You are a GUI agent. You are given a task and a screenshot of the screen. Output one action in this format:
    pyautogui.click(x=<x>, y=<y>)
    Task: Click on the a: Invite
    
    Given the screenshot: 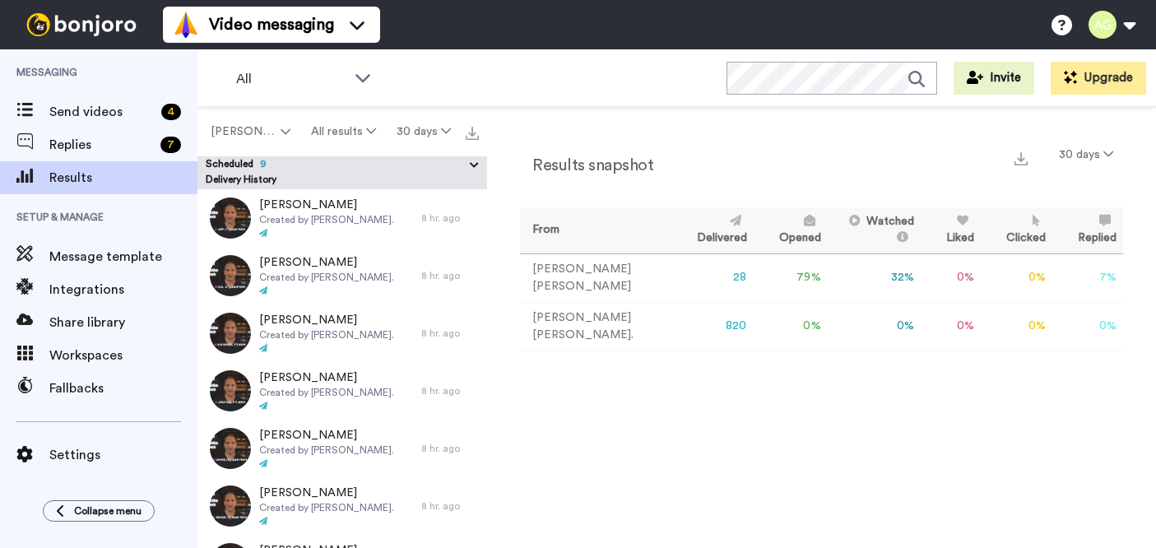 What is the action you would take?
    pyautogui.click(x=994, y=78)
    